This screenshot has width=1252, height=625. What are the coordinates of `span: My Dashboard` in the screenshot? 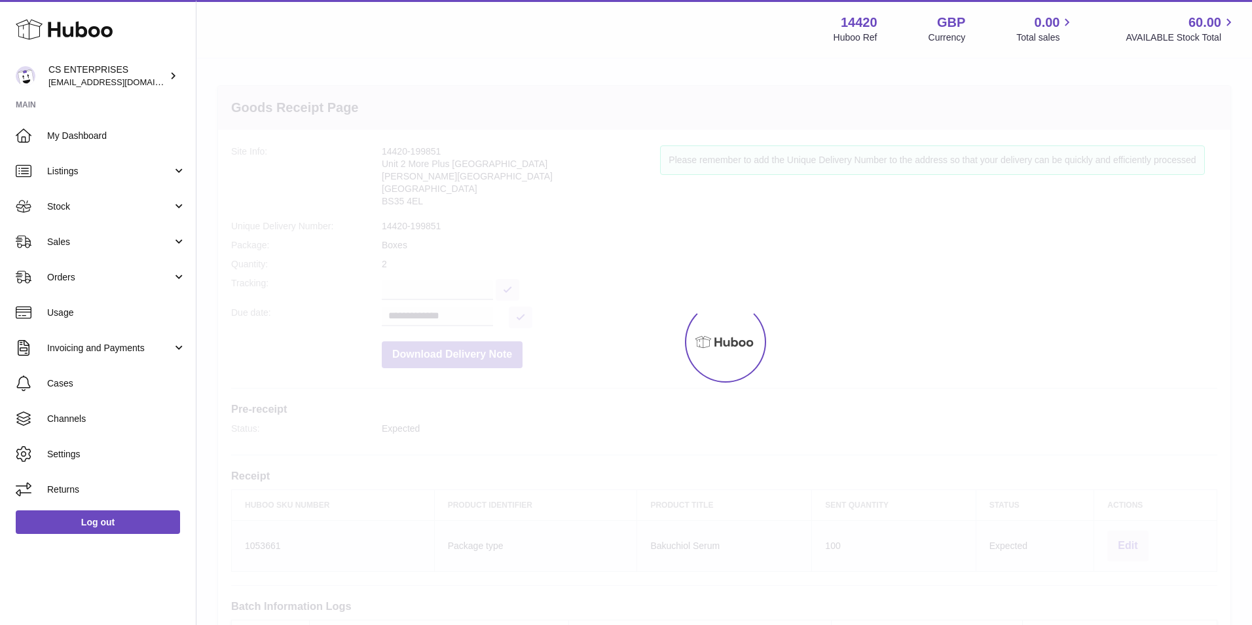 It's located at (117, 136).